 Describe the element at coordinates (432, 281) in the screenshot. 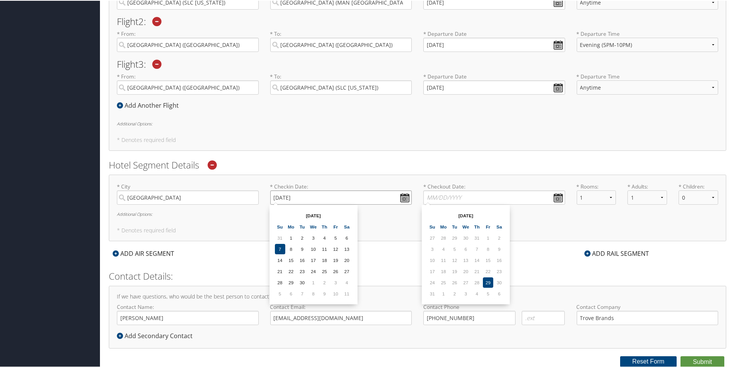

I see `td: 24` at that location.